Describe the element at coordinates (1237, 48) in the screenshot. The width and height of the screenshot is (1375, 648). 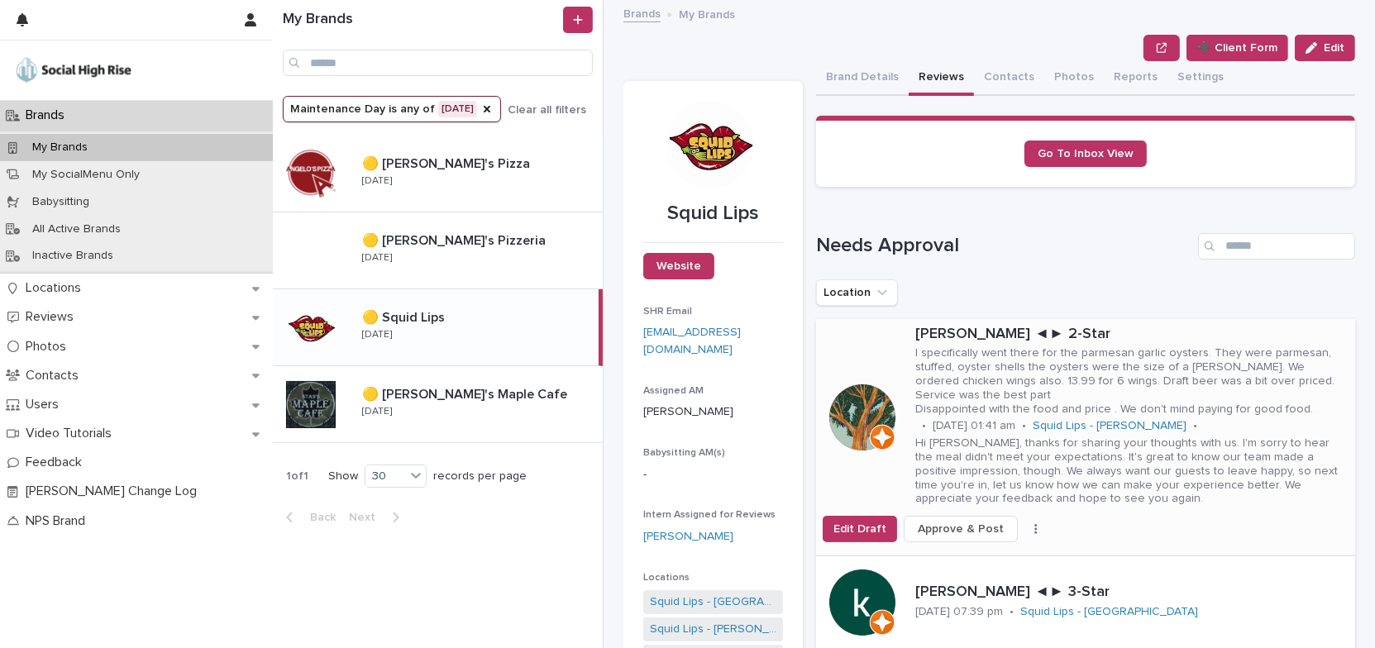
I see `button: ➕ Client Form` at that location.